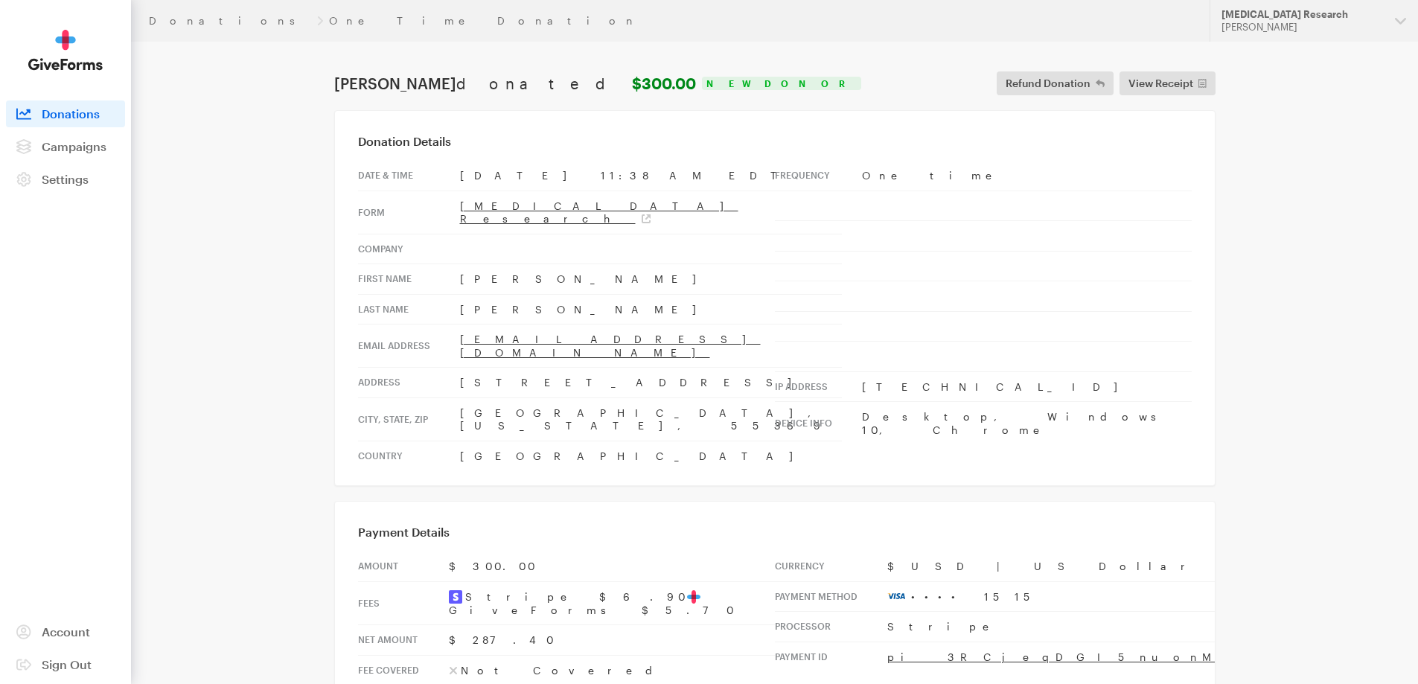 The image size is (1418, 684). Describe the element at coordinates (612, 566) in the screenshot. I see `td: $300.00` at that location.